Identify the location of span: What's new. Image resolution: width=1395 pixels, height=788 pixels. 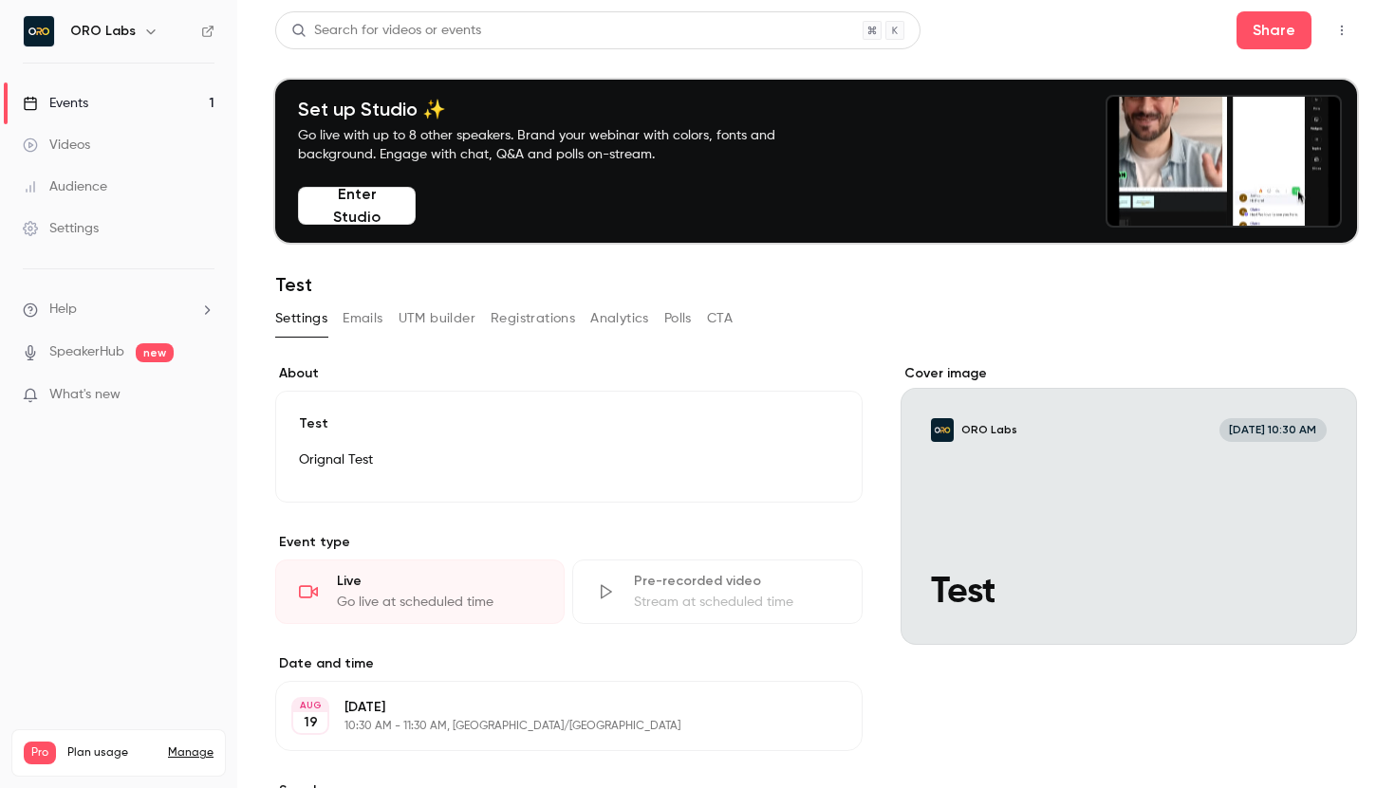
(84, 395).